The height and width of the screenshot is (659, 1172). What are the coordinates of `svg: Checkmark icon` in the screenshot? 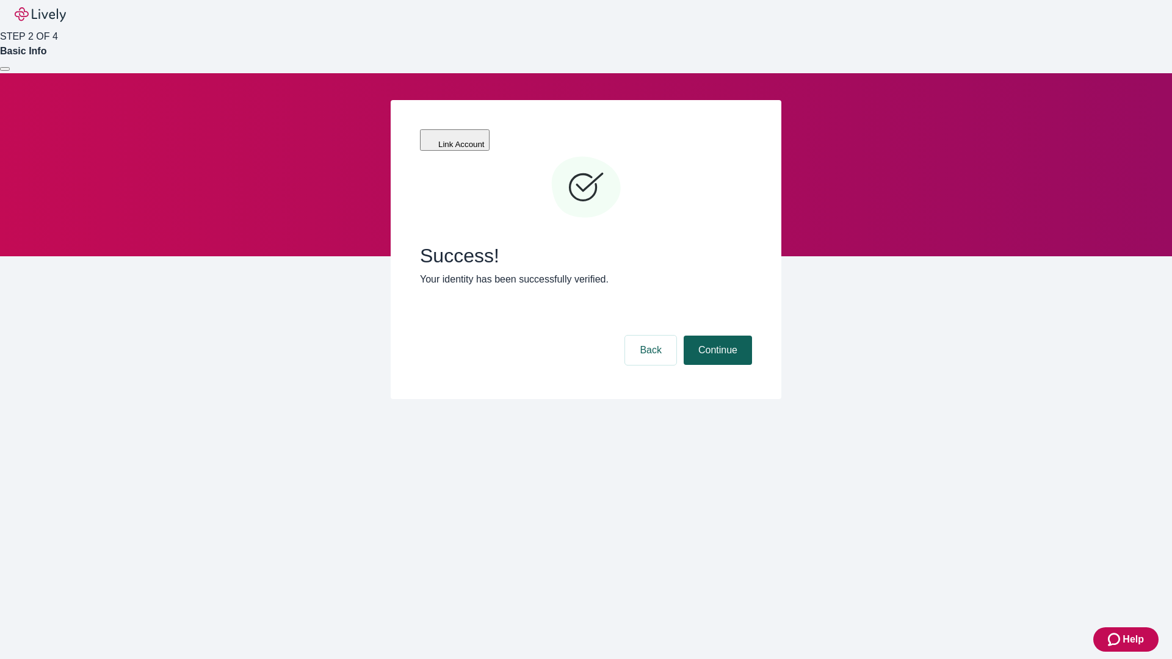 It's located at (586, 188).